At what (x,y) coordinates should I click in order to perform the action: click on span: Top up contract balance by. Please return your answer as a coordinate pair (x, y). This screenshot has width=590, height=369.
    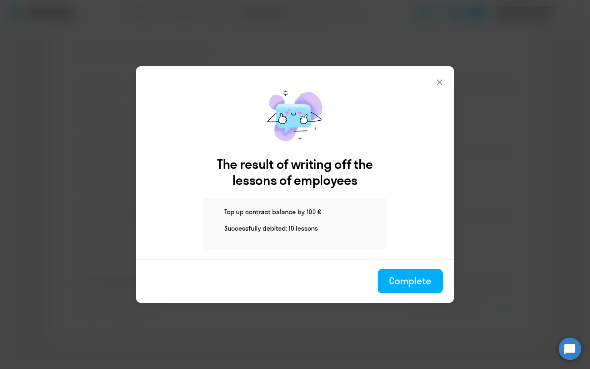
    Looking at the image, I should click on (265, 212).